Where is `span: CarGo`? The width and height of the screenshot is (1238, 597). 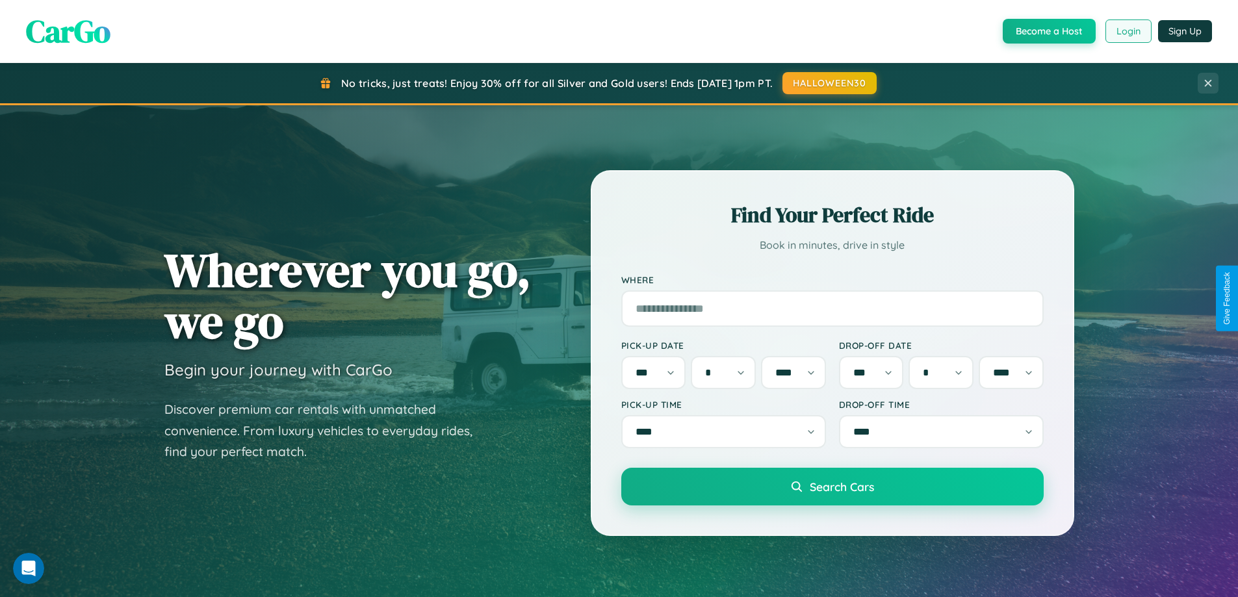 span: CarGo is located at coordinates (68, 31).